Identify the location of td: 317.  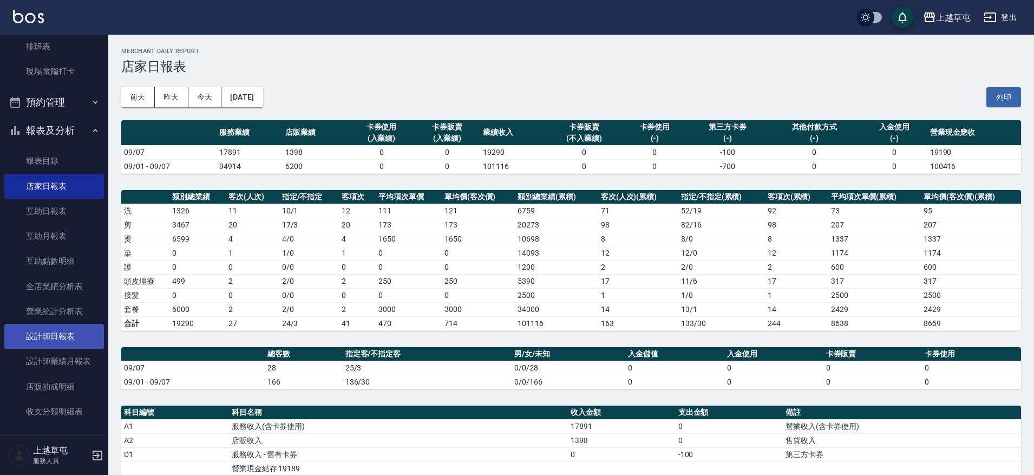
(971, 281).